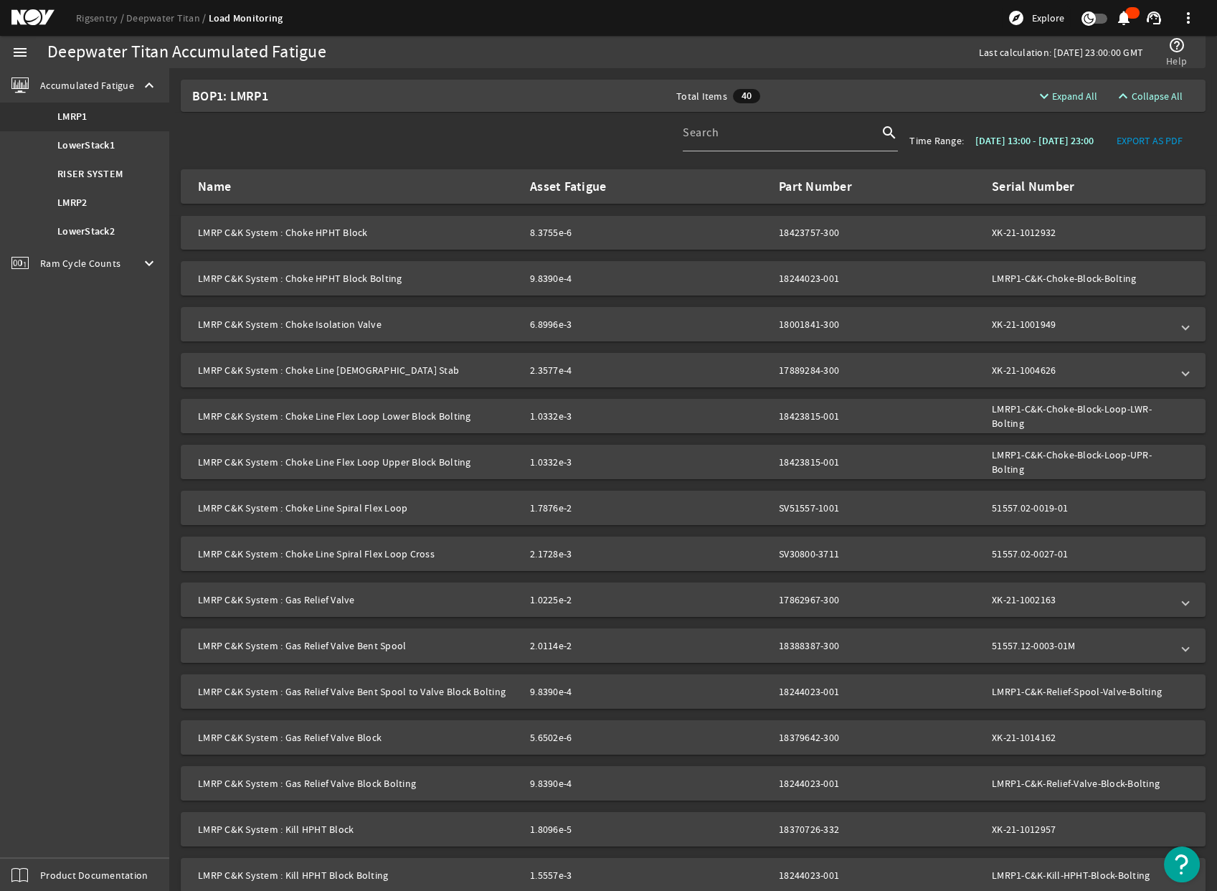 The width and height of the screenshot is (1217, 891). Describe the element at coordinates (1082, 462) in the screenshot. I see `div: LMRP1-C&K-Choke-Block-Loop-UPR-Bolting` at that location.